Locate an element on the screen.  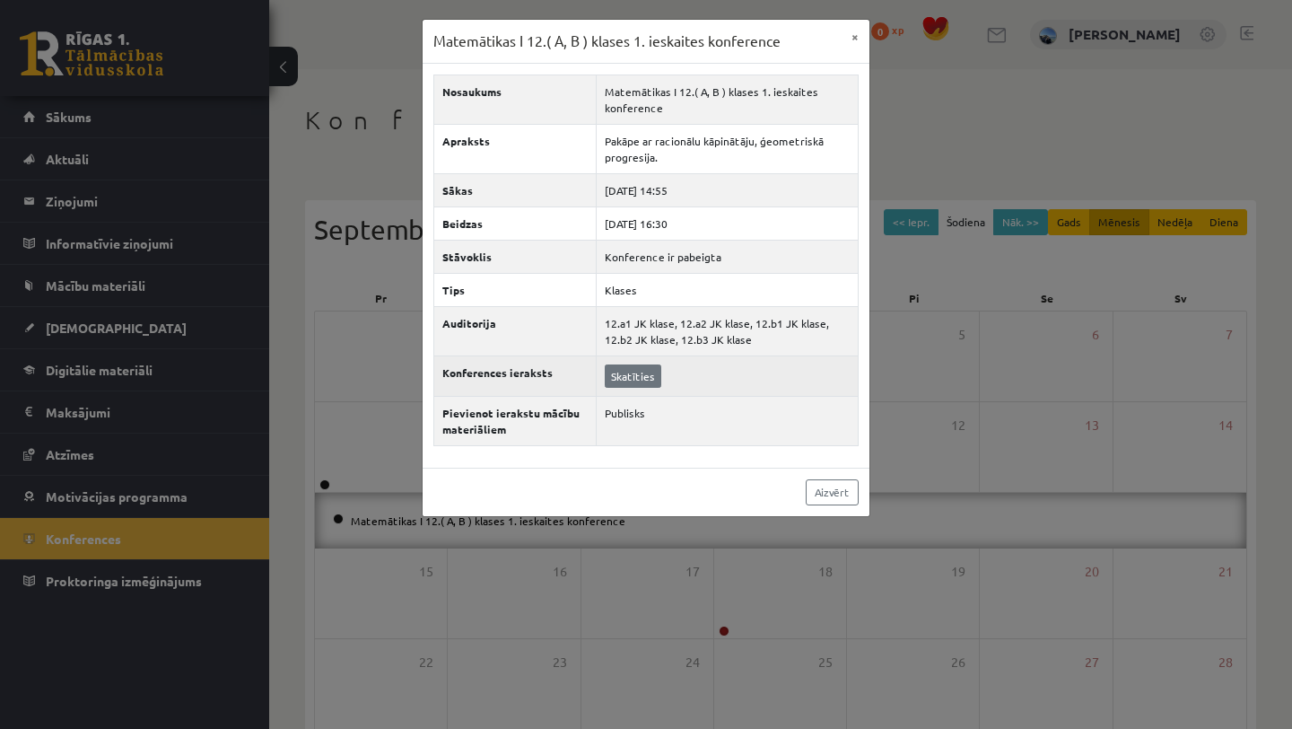
th: Pievienot ierakstu mācību materiāliem is located at coordinates (515, 420).